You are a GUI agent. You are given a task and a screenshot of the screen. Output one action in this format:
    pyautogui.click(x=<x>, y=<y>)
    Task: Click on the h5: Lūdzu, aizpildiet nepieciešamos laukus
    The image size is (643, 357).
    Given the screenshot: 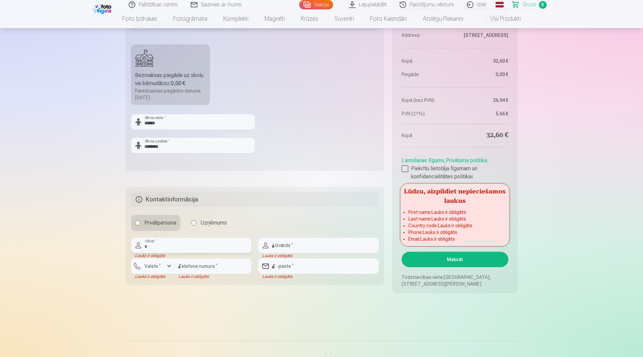 What is the action you would take?
    pyautogui.click(x=454, y=196)
    